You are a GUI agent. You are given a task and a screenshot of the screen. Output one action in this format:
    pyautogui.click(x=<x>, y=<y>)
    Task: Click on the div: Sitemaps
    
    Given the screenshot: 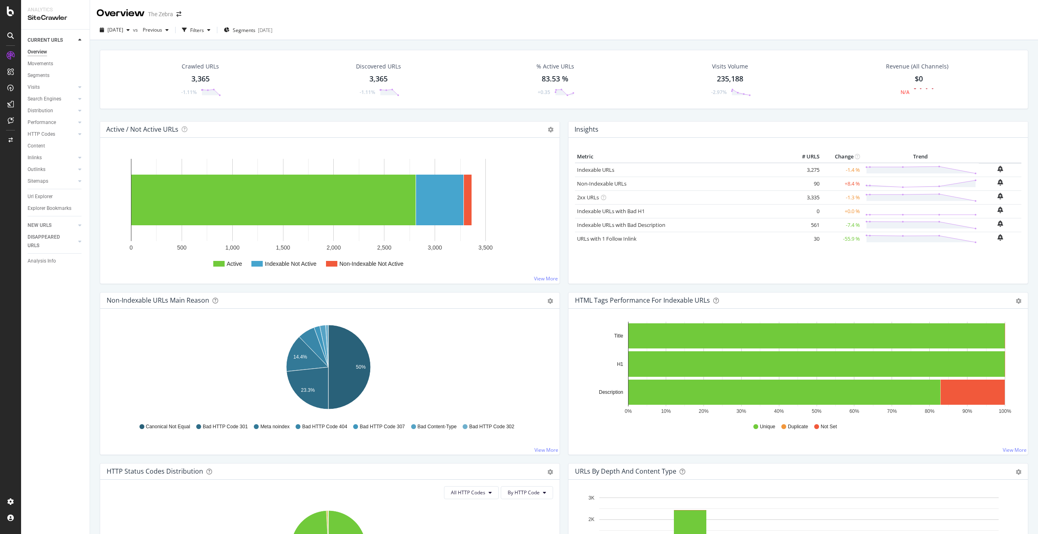 What is the action you would take?
    pyautogui.click(x=38, y=181)
    